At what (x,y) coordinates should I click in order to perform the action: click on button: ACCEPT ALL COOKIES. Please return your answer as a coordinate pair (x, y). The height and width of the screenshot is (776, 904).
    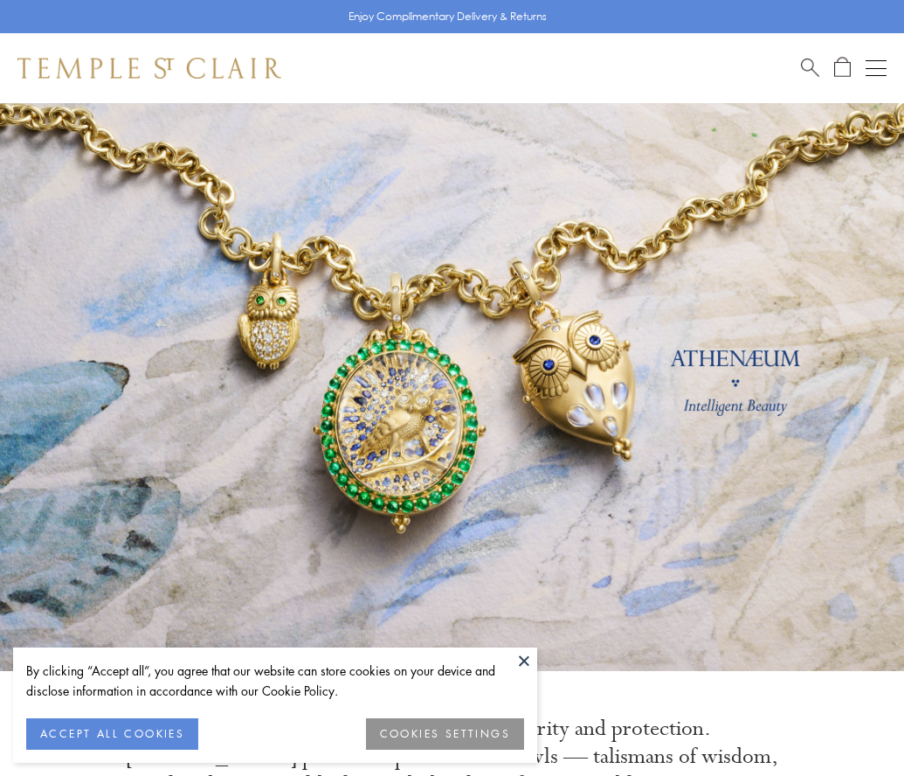
    Looking at the image, I should click on (112, 734).